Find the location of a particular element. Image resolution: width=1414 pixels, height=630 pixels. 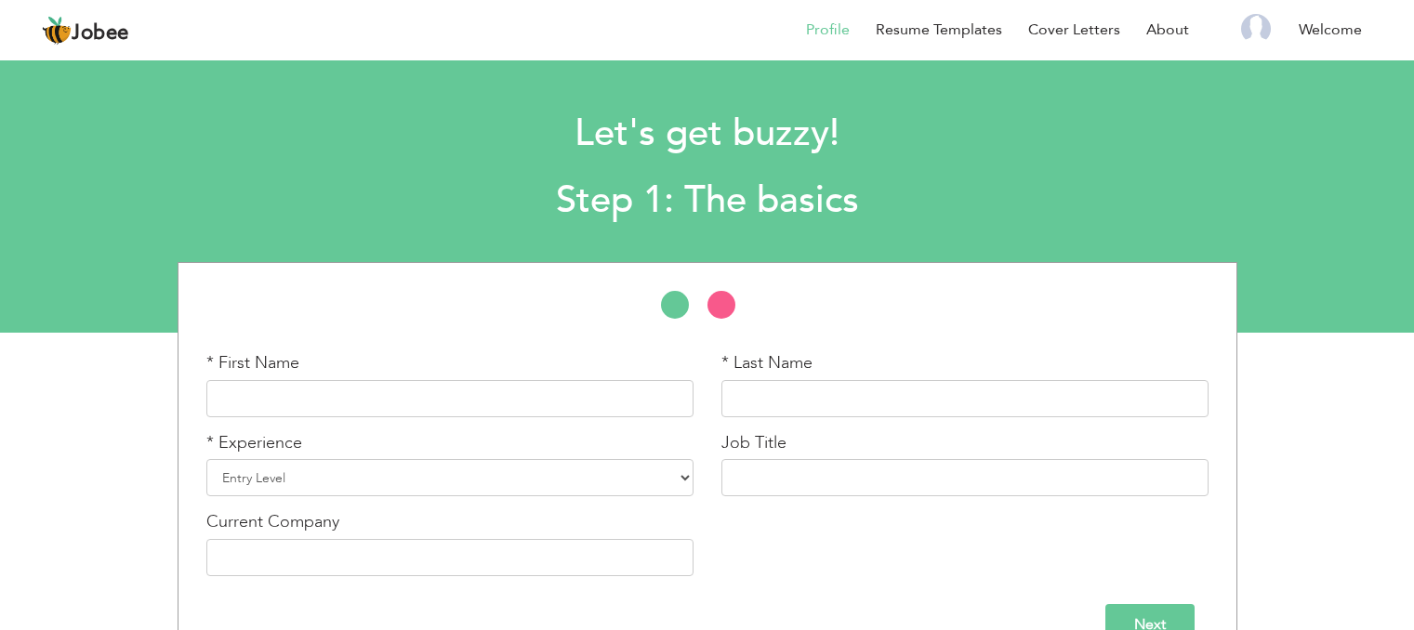

label: * Last Name is located at coordinates (767, 364).